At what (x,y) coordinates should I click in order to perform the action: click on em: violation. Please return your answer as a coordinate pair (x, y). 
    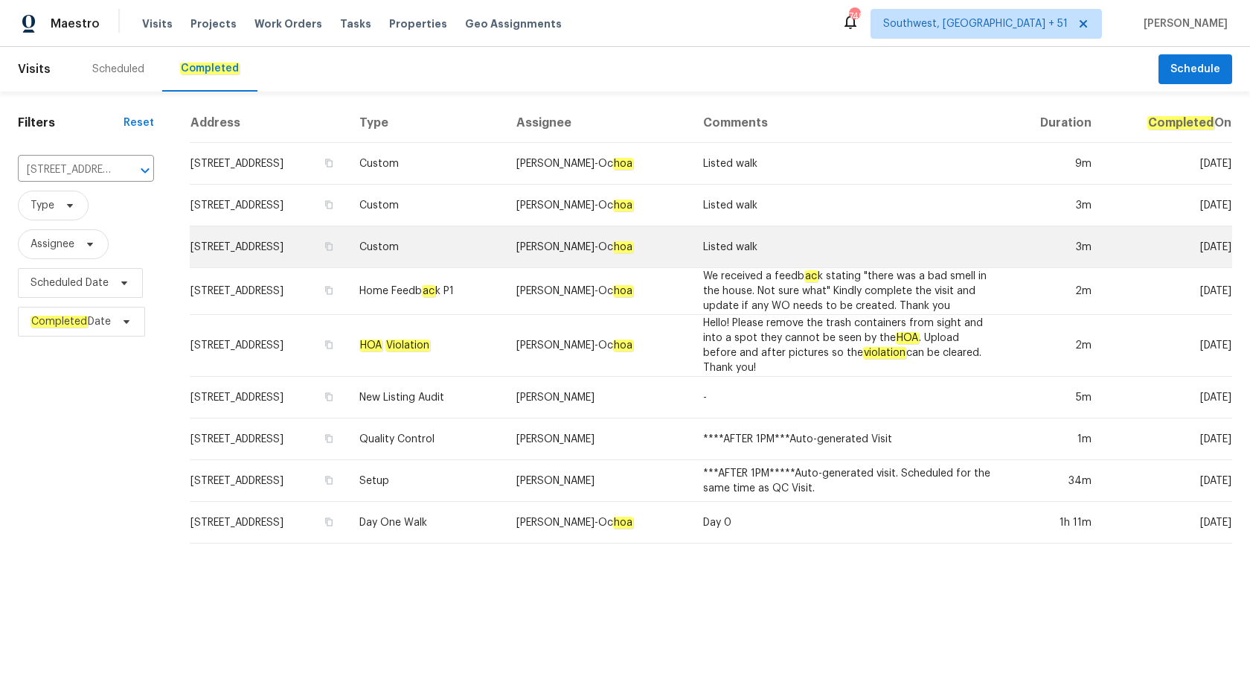
    Looking at the image, I should click on (885, 353).